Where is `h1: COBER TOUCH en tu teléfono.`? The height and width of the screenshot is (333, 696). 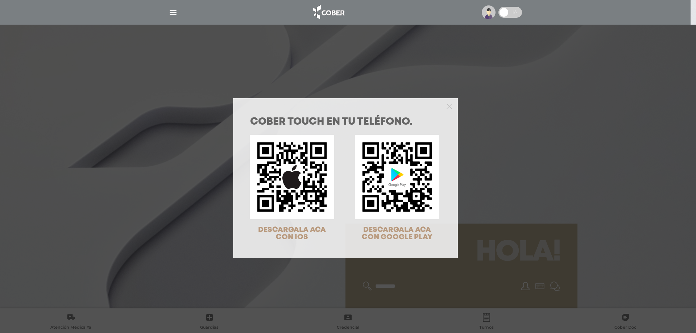 h1: COBER TOUCH en tu teléfono. is located at coordinates (346, 122).